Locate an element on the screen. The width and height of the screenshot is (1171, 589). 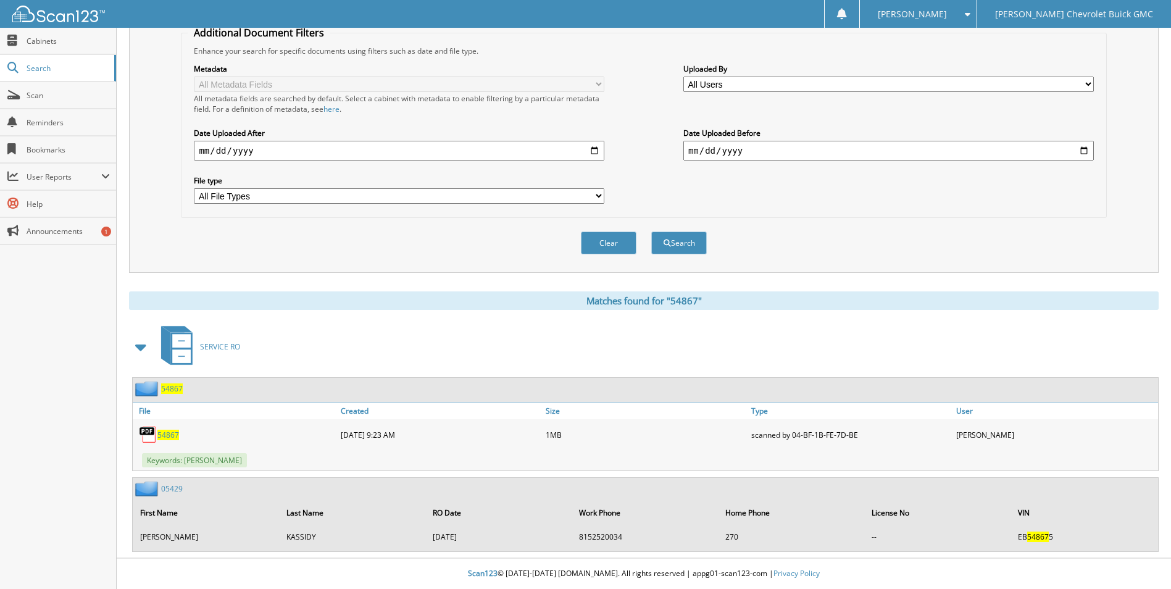
div: Enhance your search for specific documents using filters such as date and file type. is located at coordinates (643, 51).